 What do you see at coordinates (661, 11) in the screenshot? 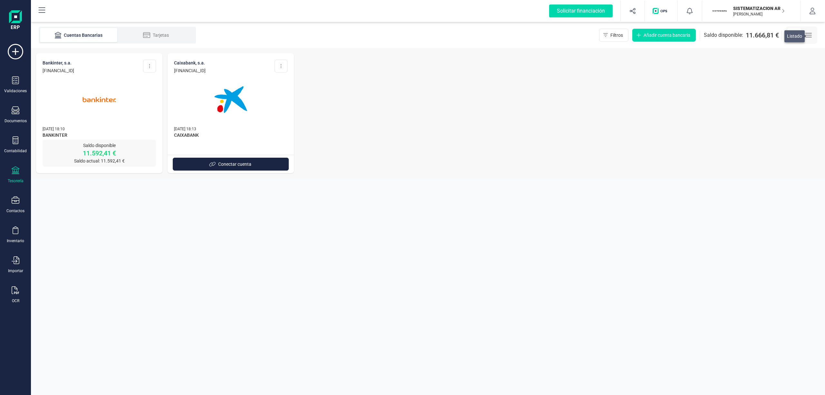
I see `button: Logo de OPS` at bounding box center [661, 11].